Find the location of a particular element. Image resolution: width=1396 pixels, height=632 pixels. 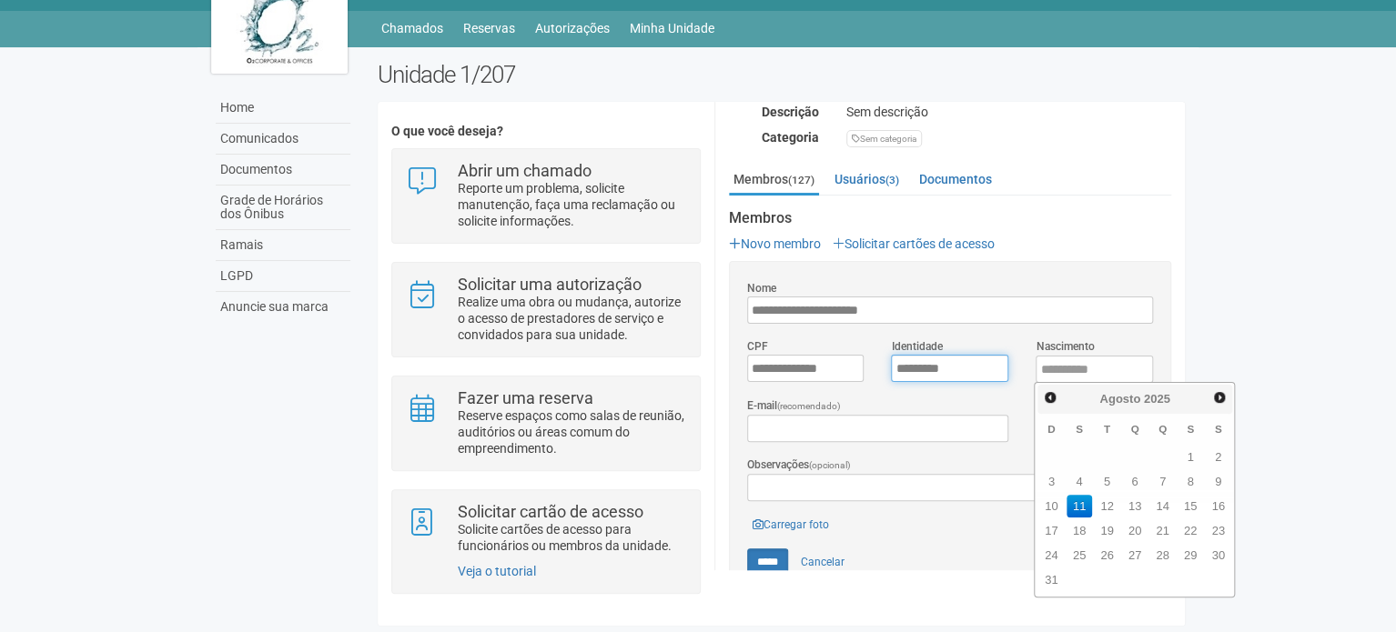

label: CPF is located at coordinates (757, 347).